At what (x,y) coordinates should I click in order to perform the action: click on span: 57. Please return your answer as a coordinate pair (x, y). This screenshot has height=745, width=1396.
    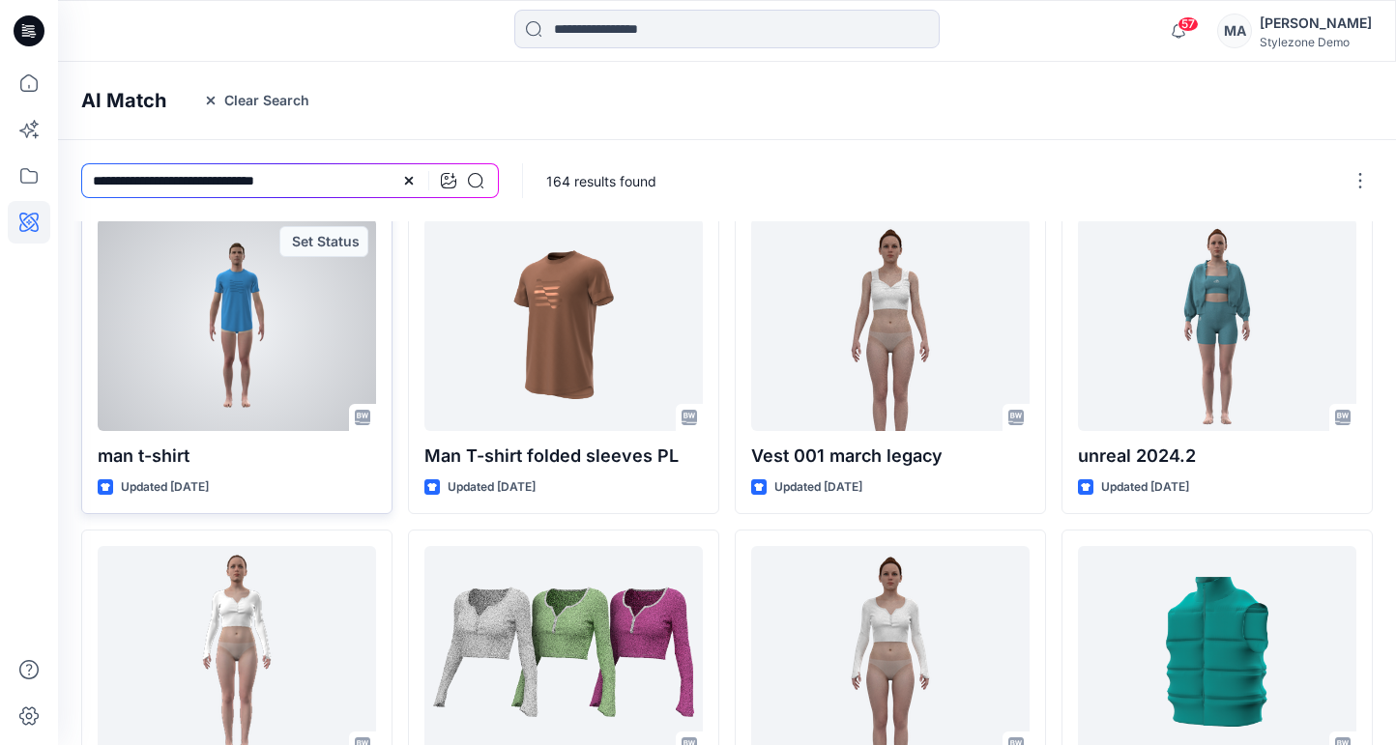
    Looking at the image, I should click on (1188, 24).